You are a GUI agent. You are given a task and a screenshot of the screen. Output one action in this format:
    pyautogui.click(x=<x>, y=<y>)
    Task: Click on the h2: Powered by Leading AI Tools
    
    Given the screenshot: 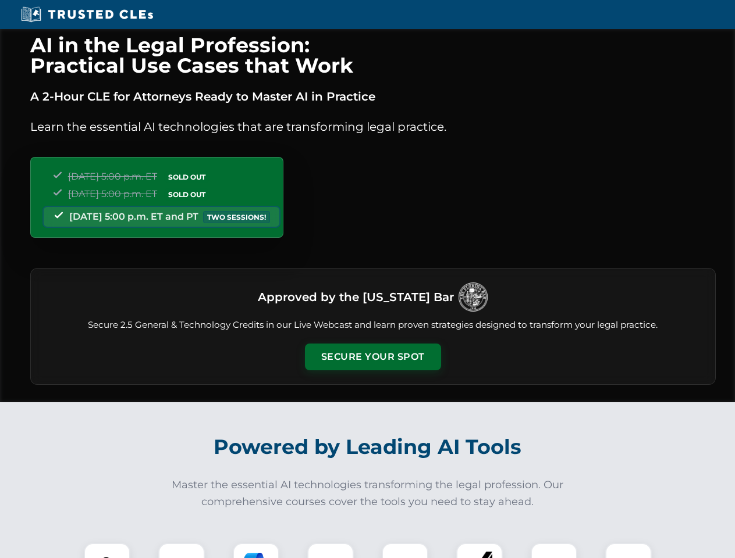 What is the action you would take?
    pyautogui.click(x=368, y=447)
    